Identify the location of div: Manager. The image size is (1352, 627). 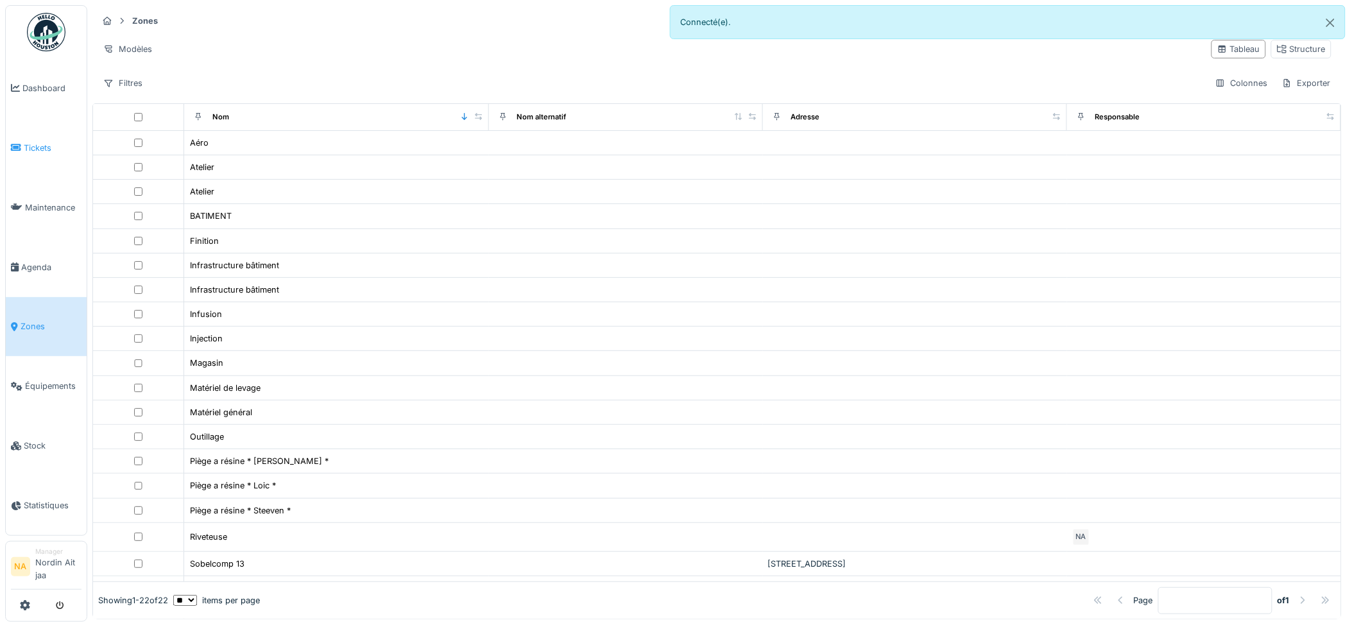
(58, 551).